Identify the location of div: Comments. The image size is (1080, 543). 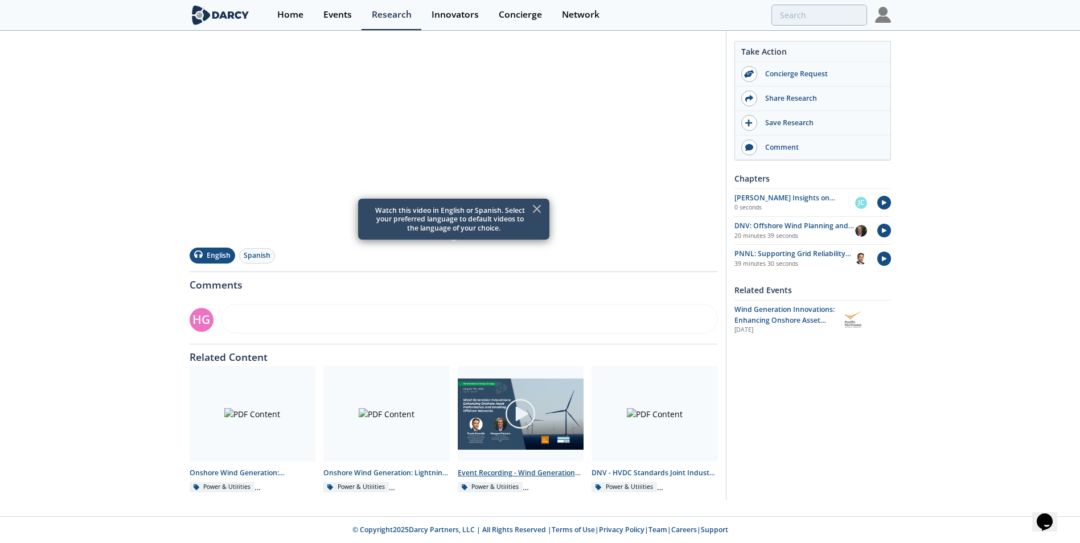
(454, 281).